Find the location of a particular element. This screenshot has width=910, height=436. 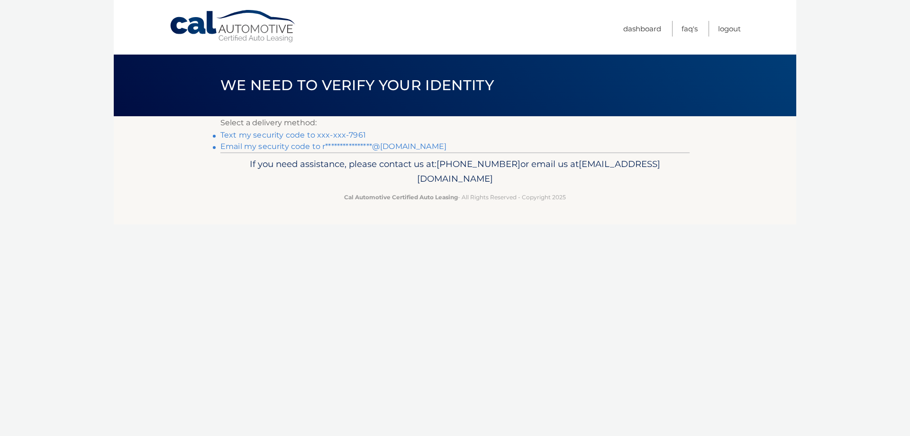

span: We need to verify your identity is located at coordinates (357, 85).